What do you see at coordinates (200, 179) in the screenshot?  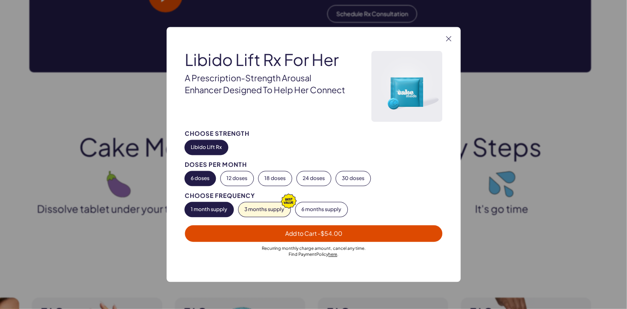 I see `button: 6 doses` at bounding box center [200, 179].